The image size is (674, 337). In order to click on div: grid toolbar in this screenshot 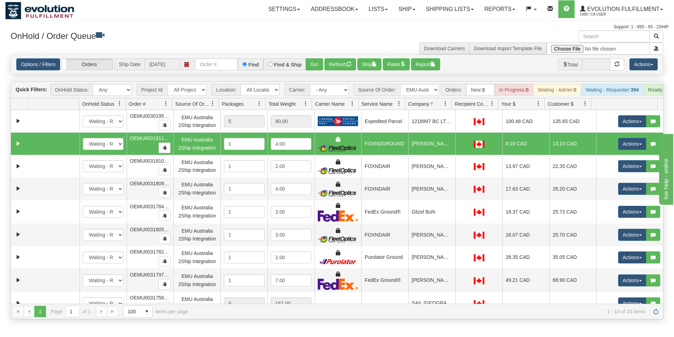, I will do `click(337, 90)`.